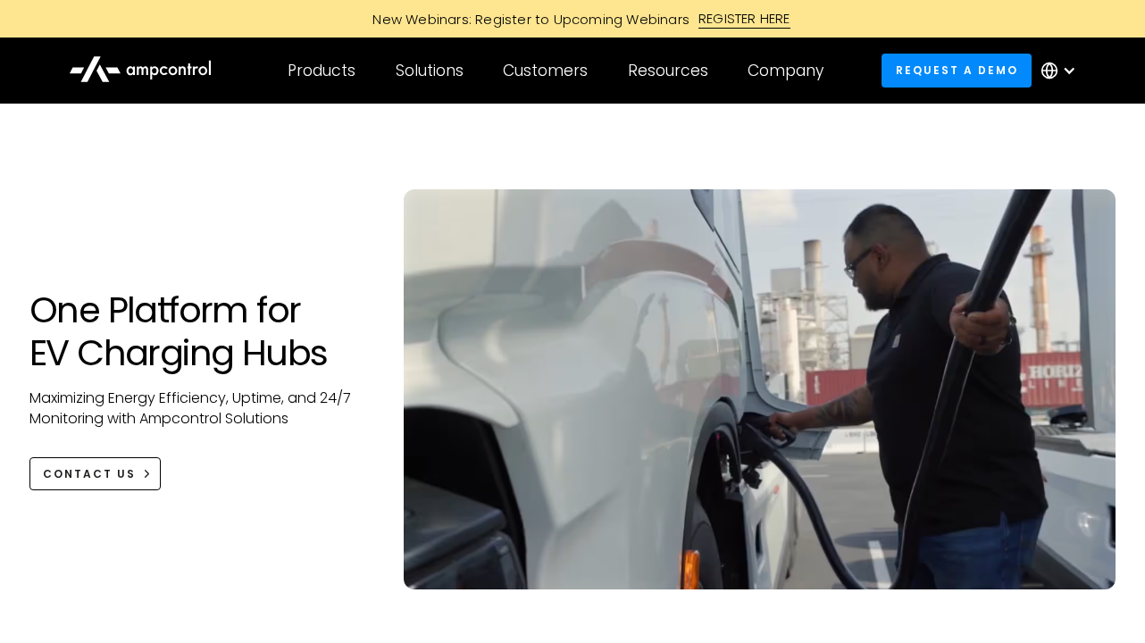 Image resolution: width=1145 pixels, height=643 pixels. I want to click on a: Request a demo, so click(957, 70).